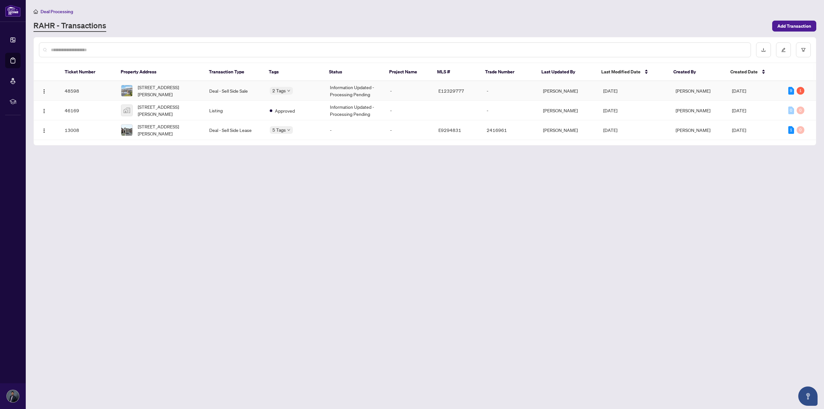 The width and height of the screenshot is (824, 409). I want to click on td: Deal - Sell Side Lease, so click(234, 130).